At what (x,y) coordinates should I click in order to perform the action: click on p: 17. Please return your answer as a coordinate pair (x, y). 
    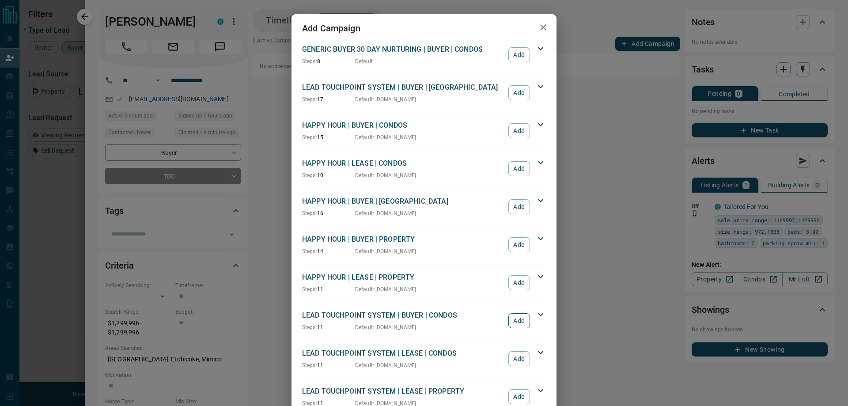
    Looking at the image, I should click on (329, 99).